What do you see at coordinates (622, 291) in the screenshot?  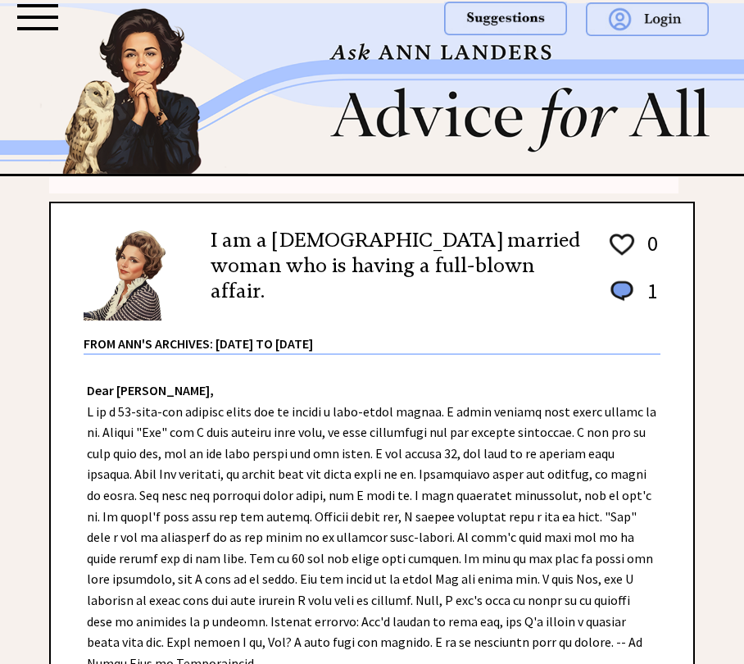 I see `img: message_round%201.png` at bounding box center [622, 291].